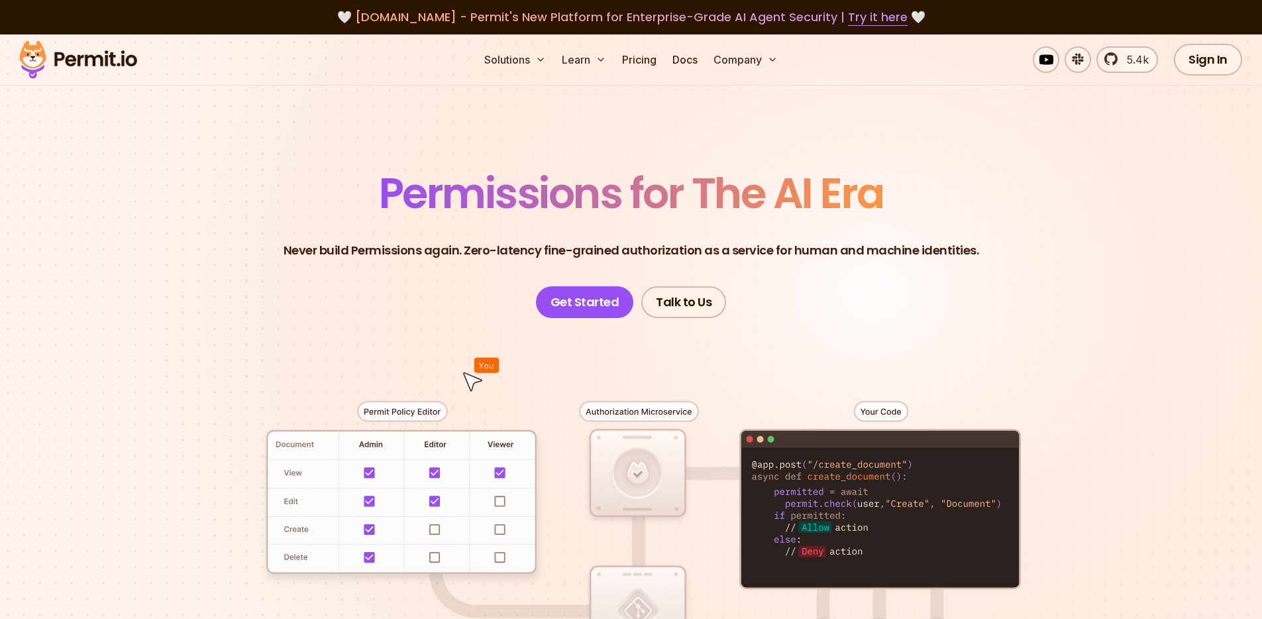  I want to click on a: Get Started, so click(585, 302).